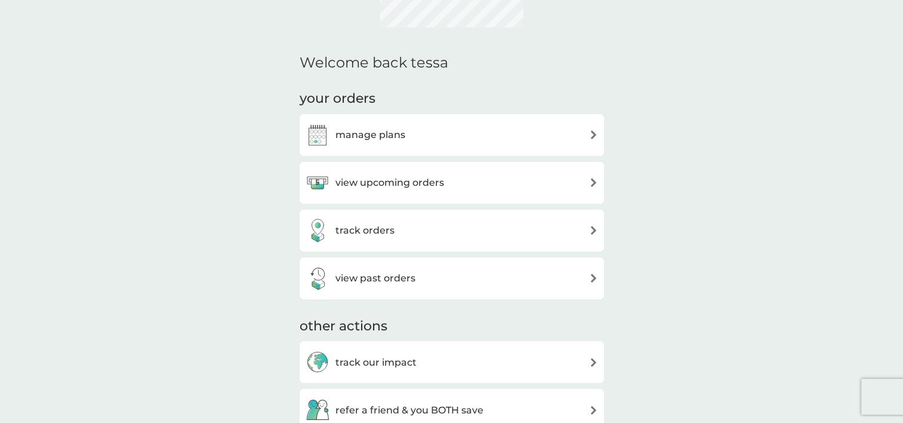 This screenshot has height=423, width=903. I want to click on h3: view upcoming orders, so click(390, 183).